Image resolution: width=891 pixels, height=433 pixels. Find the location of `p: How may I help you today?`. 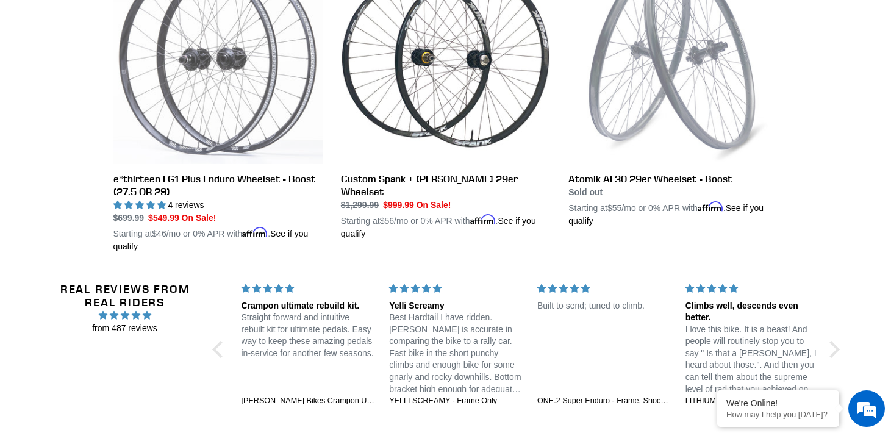

p: How may I help you today? is located at coordinates (778, 414).